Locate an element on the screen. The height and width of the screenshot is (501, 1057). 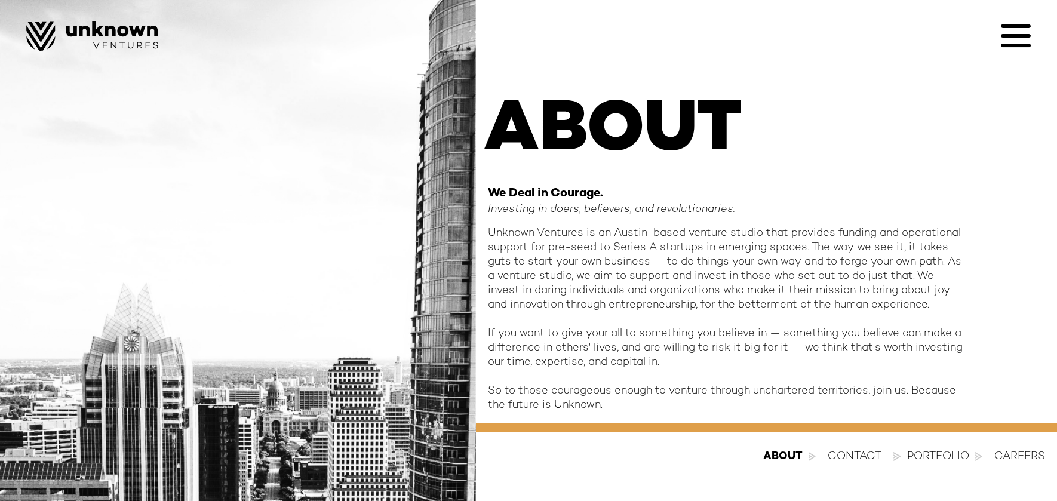
div: Unknown Ventures is an Austin-based venture studio that provides funding and operational support ... is located at coordinates (727, 319).